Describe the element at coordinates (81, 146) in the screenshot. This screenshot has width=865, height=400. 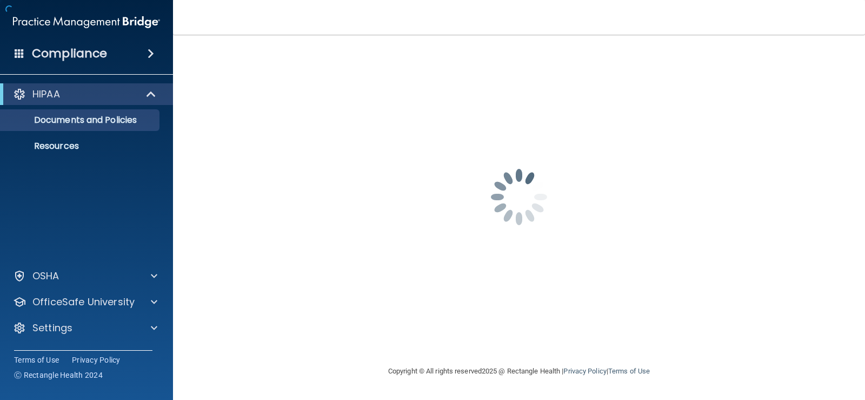
I see `p: Resources` at that location.